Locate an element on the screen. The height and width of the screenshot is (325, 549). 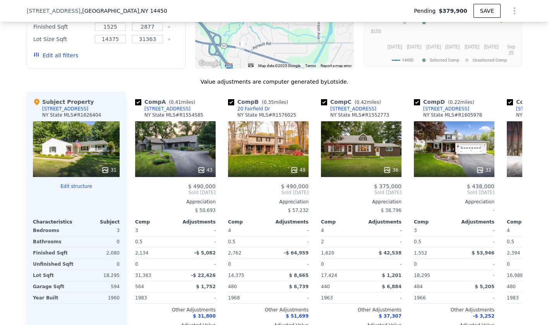
span: -$ 22,426 is located at coordinates (203, 275).